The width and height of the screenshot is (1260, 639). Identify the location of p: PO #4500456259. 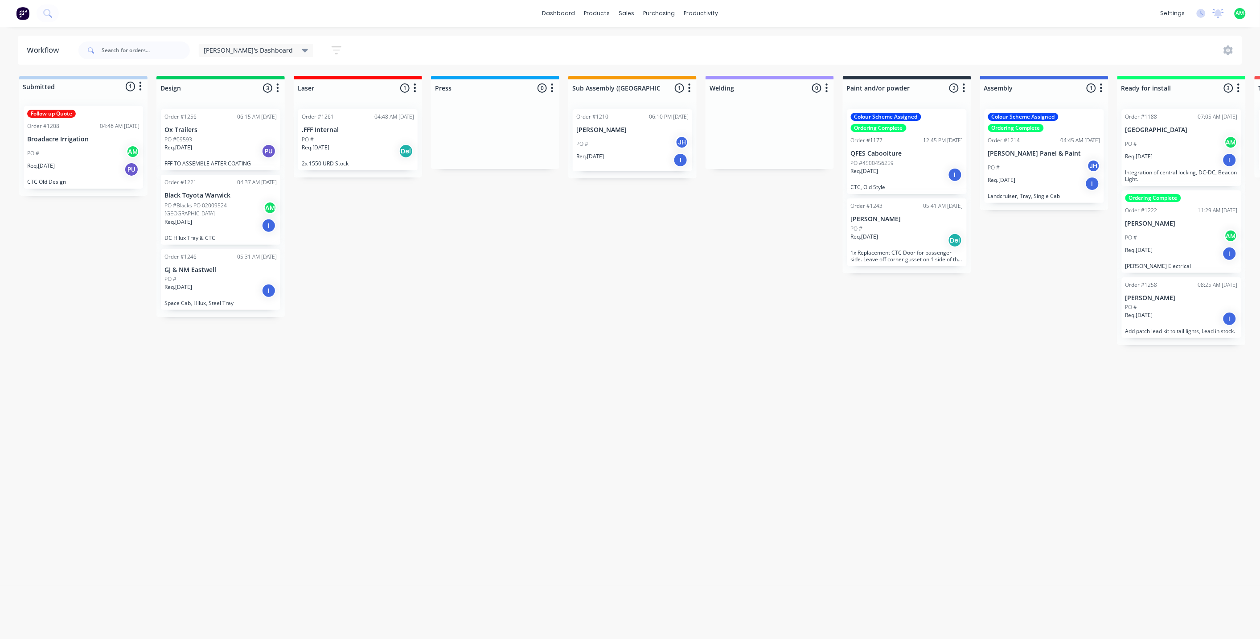
(873, 163).